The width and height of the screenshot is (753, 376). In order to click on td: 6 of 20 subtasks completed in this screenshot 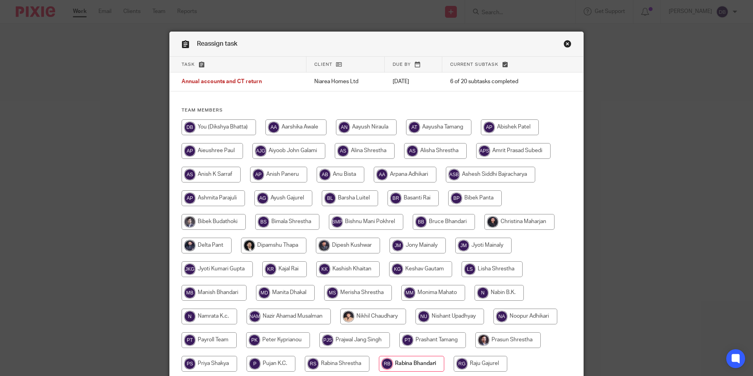, I will do `click(497, 82)`.